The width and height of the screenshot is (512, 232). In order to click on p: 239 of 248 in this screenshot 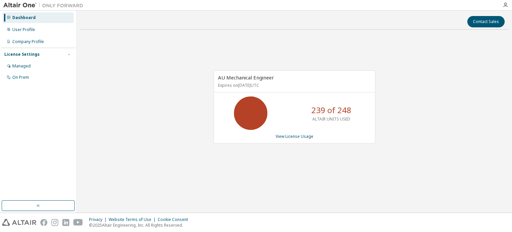, I will do `click(332, 110)`.